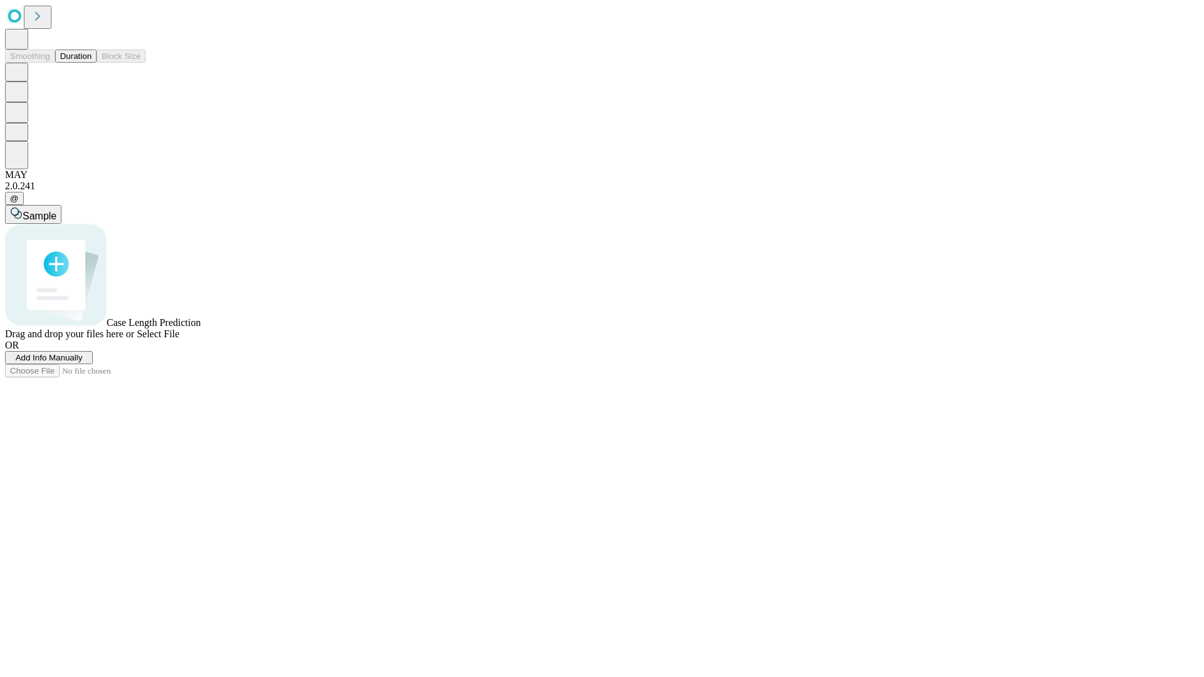 This screenshot has height=677, width=1204. I want to click on span: OR, so click(12, 345).